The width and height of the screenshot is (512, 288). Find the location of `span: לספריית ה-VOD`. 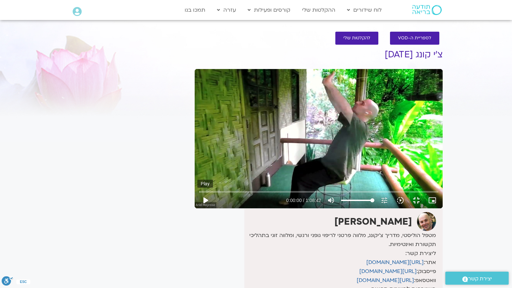

span: לספריית ה-VOD is located at coordinates (415, 38).